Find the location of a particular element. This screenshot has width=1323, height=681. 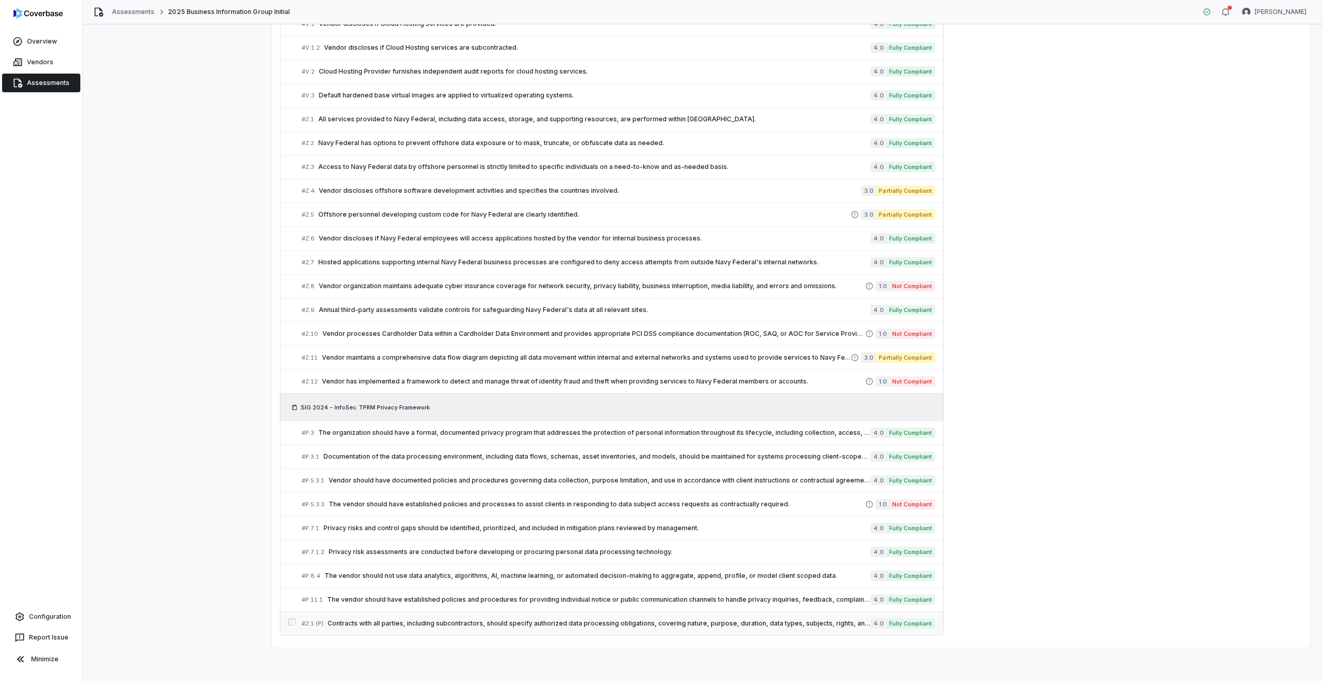

span: The vendor should not use data analytics, algorithms, AI, machine learning, or automated decision... is located at coordinates (597, 576).